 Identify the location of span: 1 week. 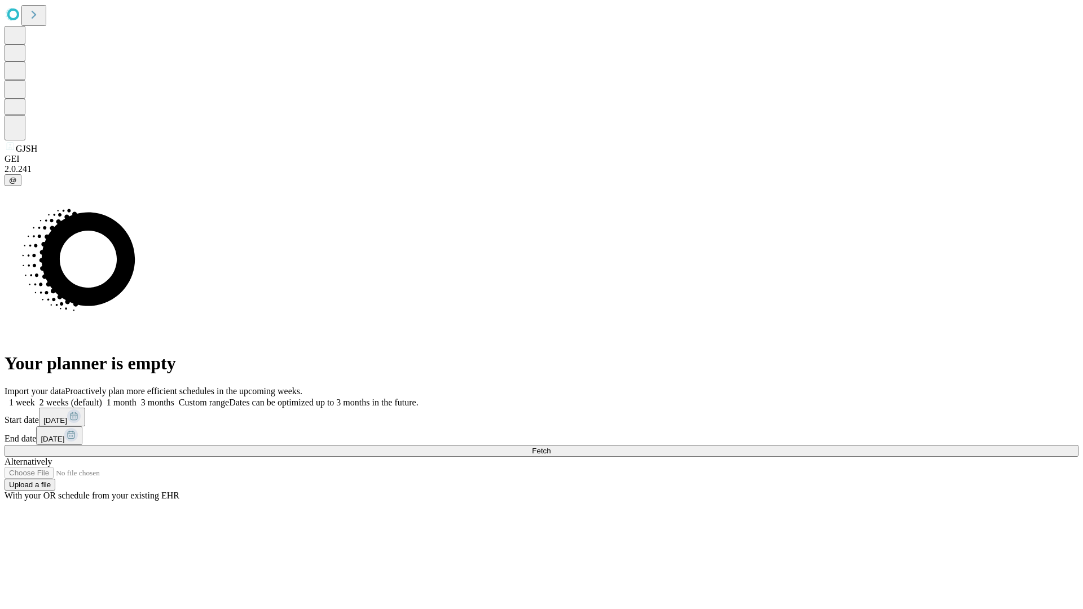
(22, 402).